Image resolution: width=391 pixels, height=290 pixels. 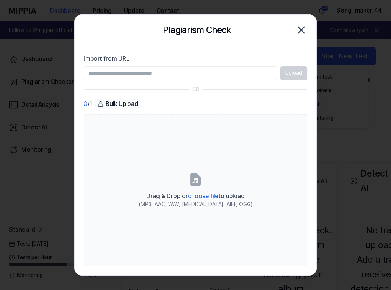 I want to click on button: Bulk Upload, so click(x=118, y=104).